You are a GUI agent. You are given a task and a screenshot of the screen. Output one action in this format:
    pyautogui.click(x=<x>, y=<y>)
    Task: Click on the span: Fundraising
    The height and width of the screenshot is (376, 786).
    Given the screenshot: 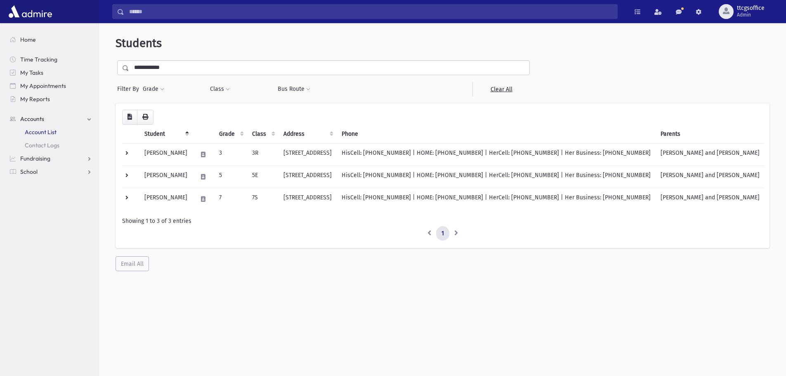 What is the action you would take?
    pyautogui.click(x=35, y=158)
    